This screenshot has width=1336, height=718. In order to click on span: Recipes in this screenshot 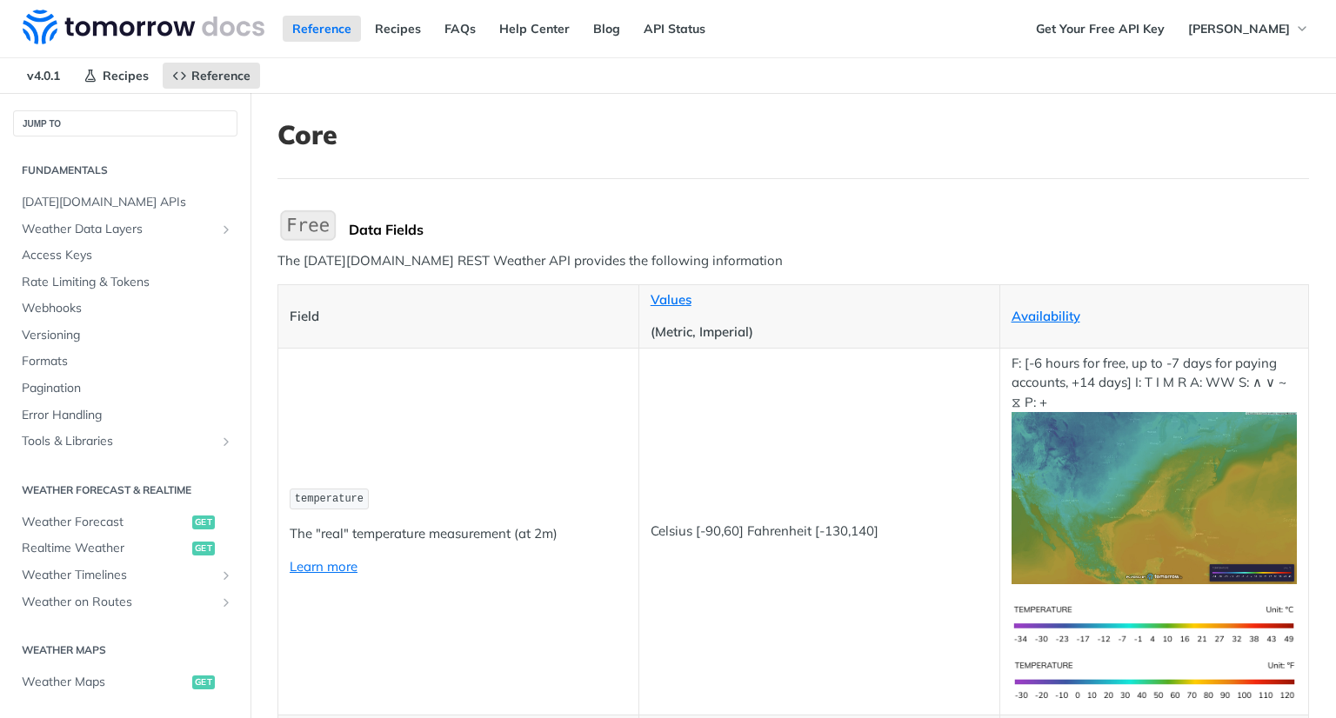, I will do `click(125, 76)`.